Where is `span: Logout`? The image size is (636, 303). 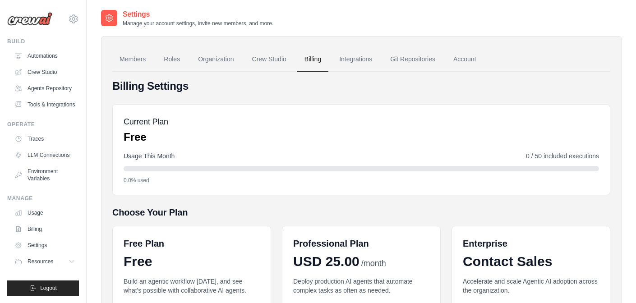 span: Logout is located at coordinates (48, 288).